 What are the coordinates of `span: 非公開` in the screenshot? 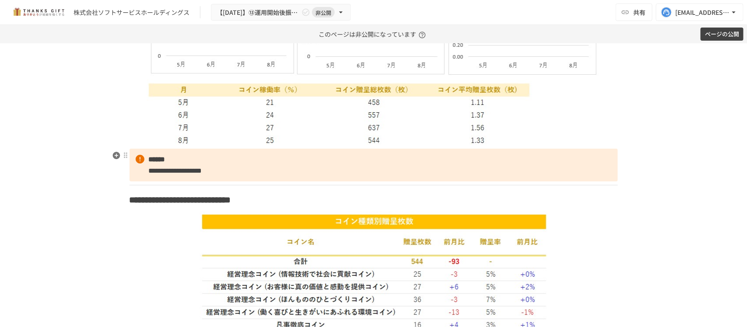 It's located at (323, 12).